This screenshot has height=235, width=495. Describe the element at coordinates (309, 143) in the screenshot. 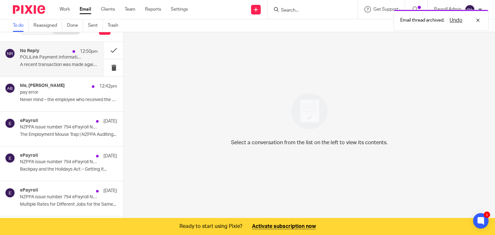

I see `p: Select a conversation from the list on the left to view its contents.` at that location.